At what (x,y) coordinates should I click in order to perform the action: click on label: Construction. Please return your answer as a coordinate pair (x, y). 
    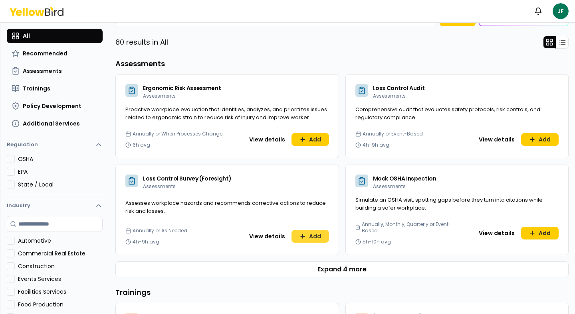
    Looking at the image, I should click on (60, 267).